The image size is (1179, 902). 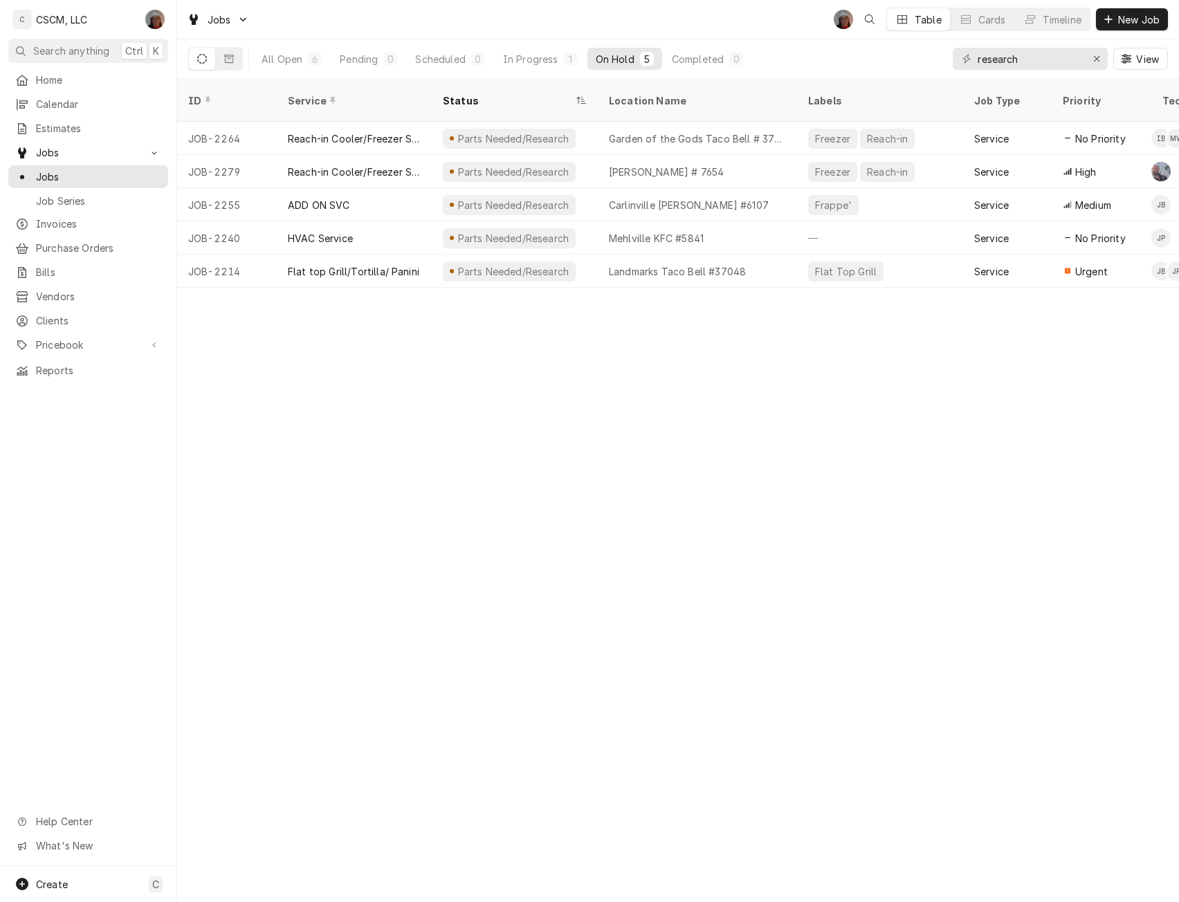 What do you see at coordinates (52, 884) in the screenshot?
I see `span: Create` at bounding box center [52, 884].